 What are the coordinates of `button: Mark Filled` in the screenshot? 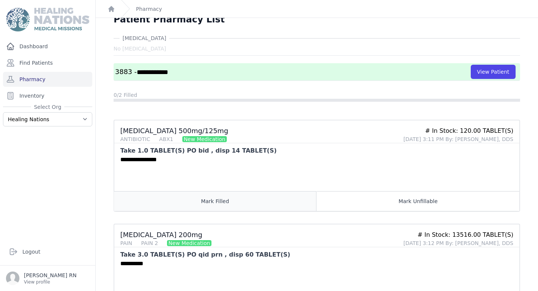 It's located at (215, 201).